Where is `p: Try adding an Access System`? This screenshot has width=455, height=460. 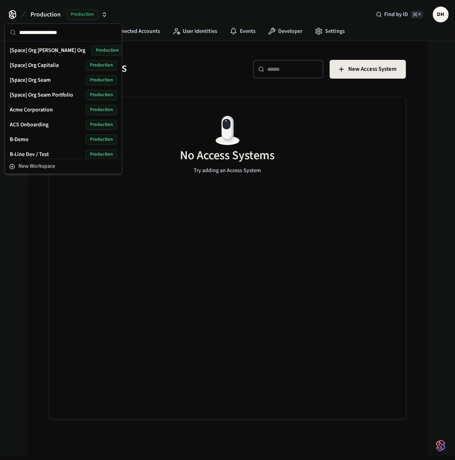 p: Try adding an Access System is located at coordinates (228, 171).